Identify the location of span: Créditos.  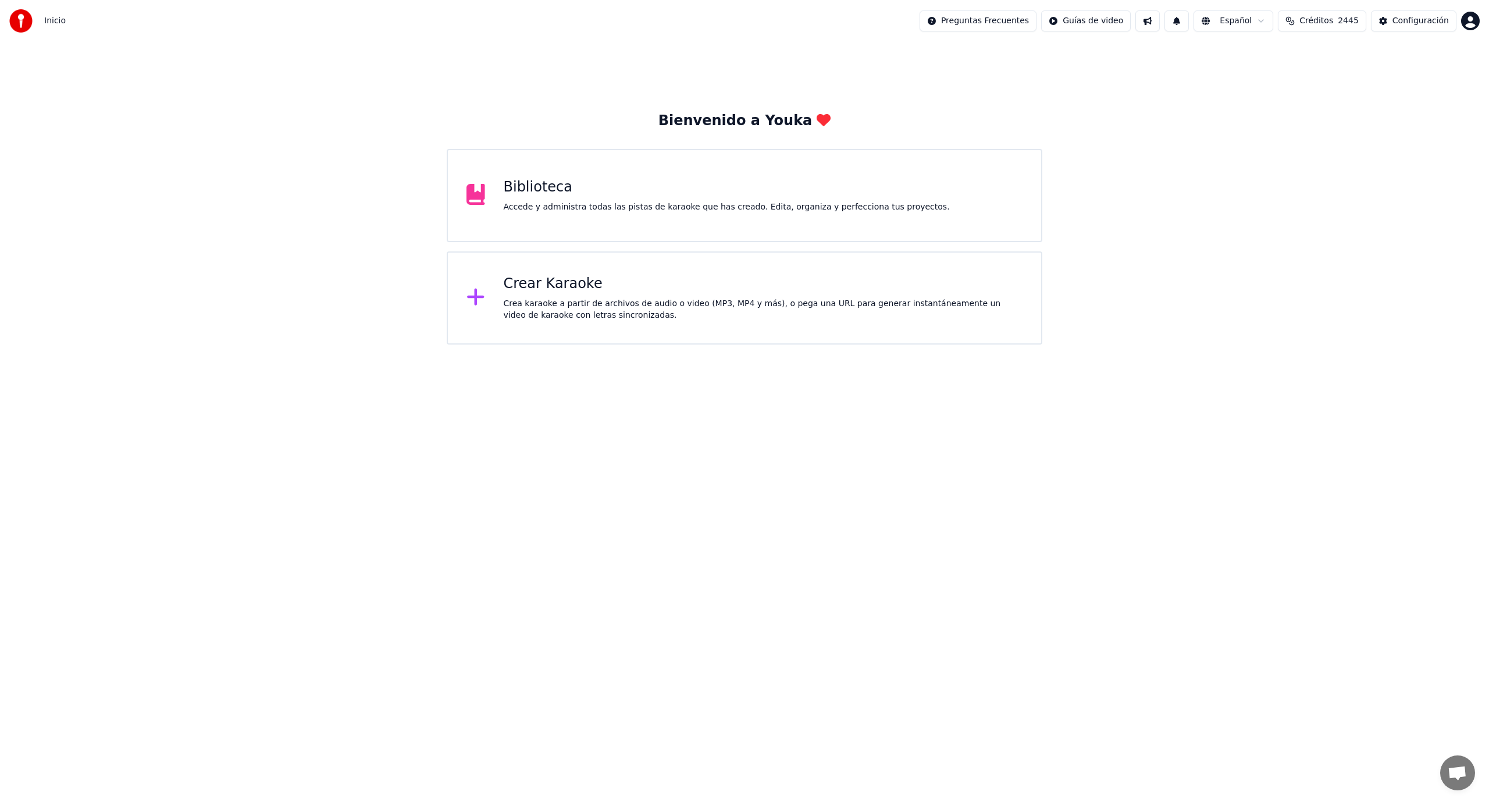
(1316, 21).